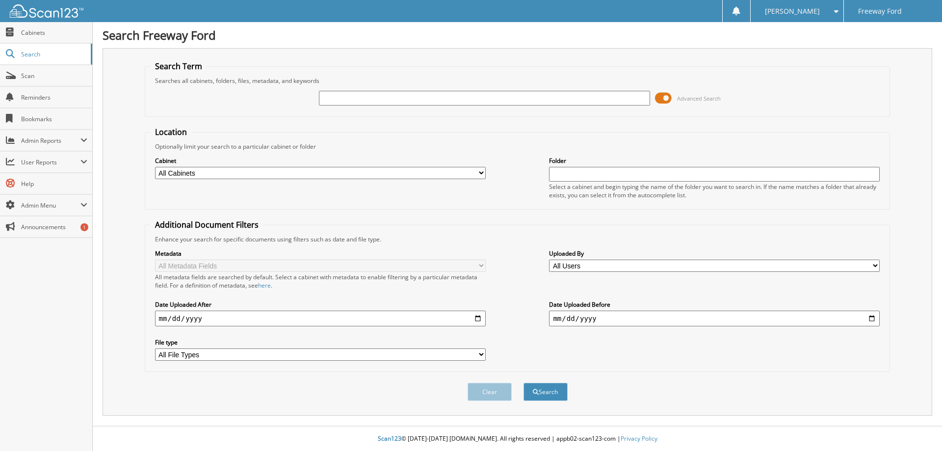 The image size is (942, 451). What do you see at coordinates (320, 318) in the screenshot?
I see `input: start` at bounding box center [320, 318].